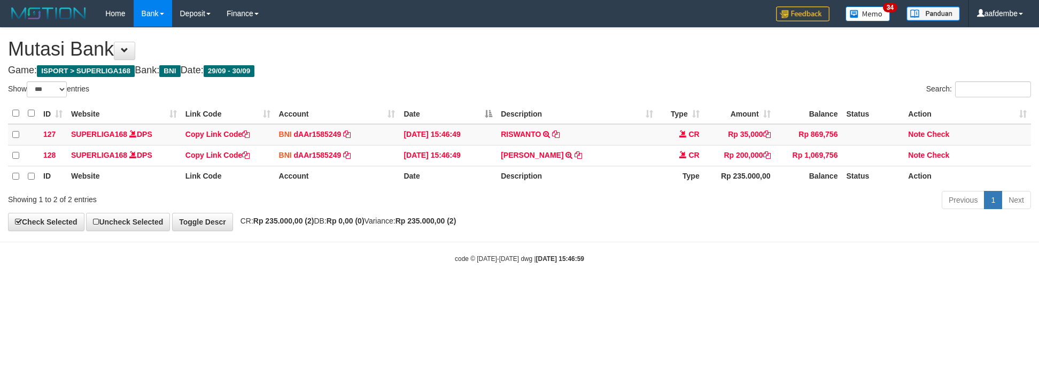 This screenshot has width=1039, height=392. I want to click on th: Rp 235.000,00, so click(739, 176).